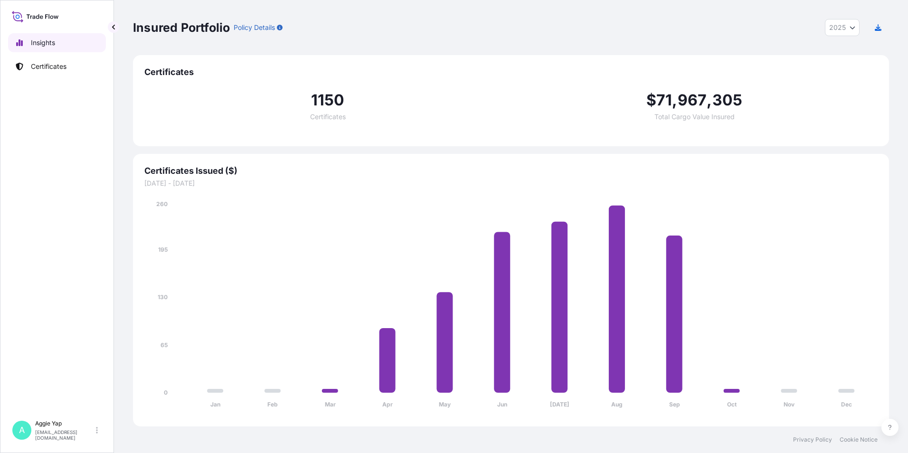 This screenshot has height=453, width=908. Describe the element at coordinates (273, 404) in the screenshot. I see `tspan: Feb` at that location.